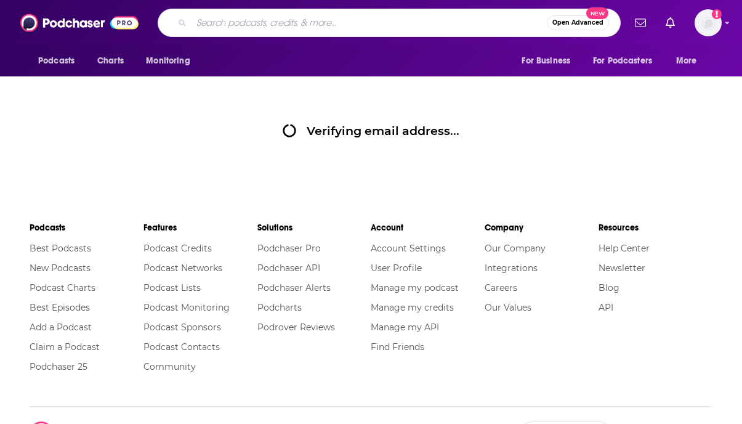  I want to click on a: Podchaser 25, so click(58, 366).